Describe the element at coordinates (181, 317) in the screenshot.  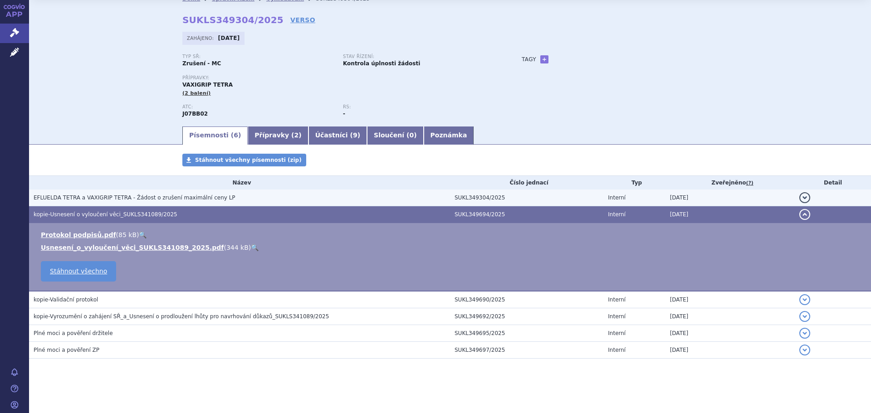
I see `span: kopie-Vyrozumění o zahájení SŘ_a_Usnesení o prodloužení lhůty pro navrhování důkazů_SUKLS341089/2025` at that location.